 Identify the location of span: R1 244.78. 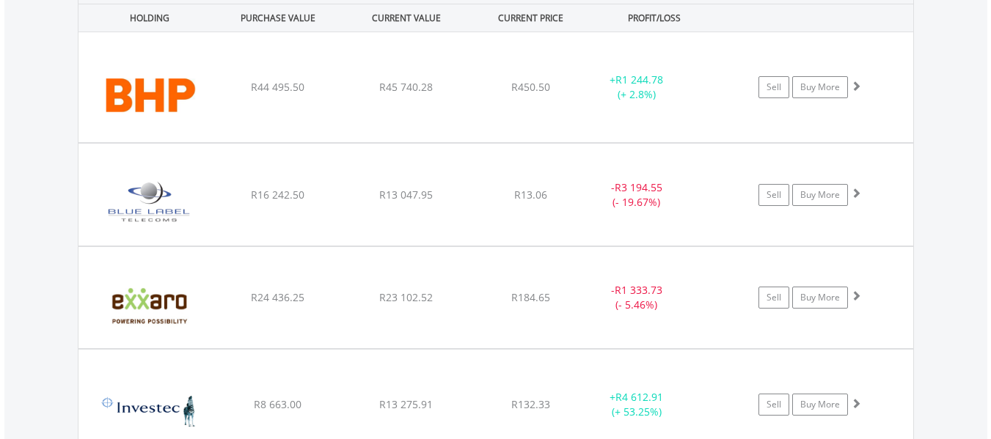
(639, 79).